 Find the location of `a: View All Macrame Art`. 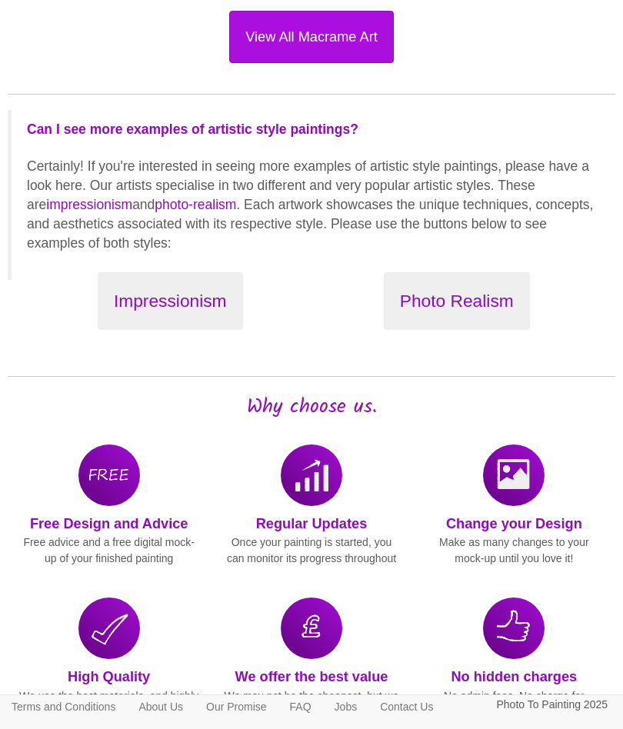

a: View All Macrame Art is located at coordinates (312, 37).